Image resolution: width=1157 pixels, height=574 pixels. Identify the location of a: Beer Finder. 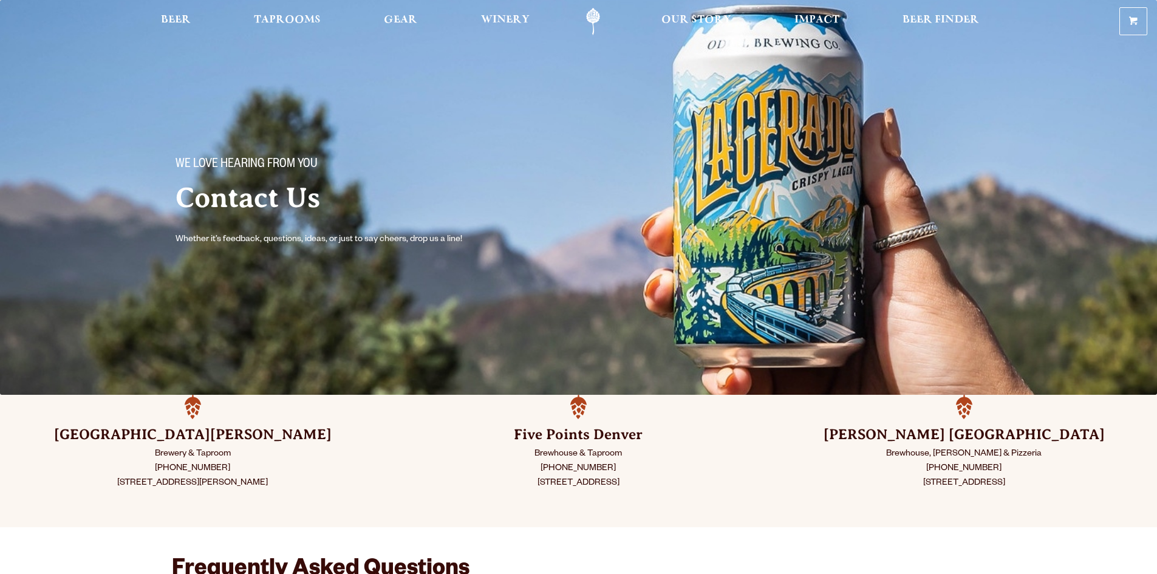
(941, 21).